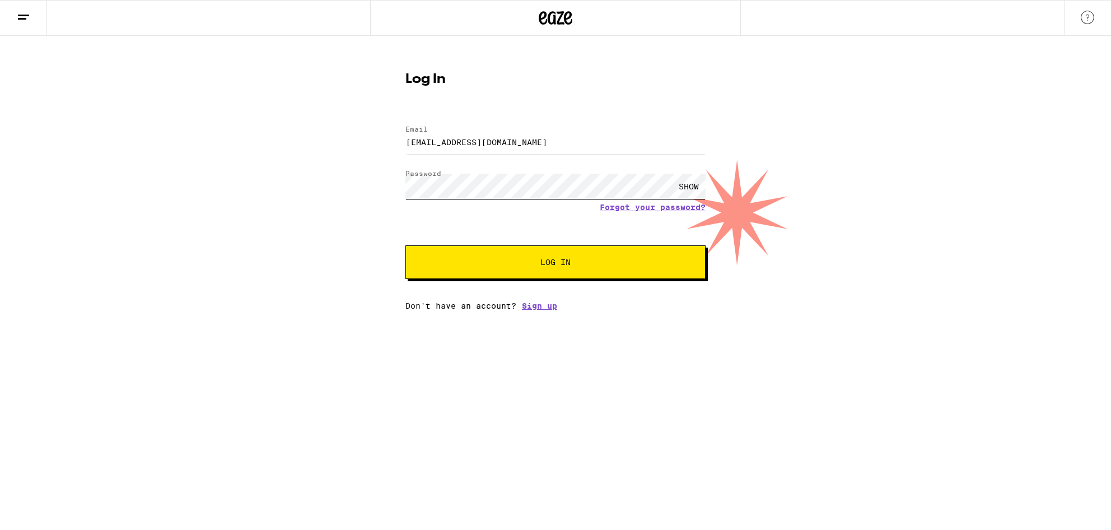 Image resolution: width=1111 pixels, height=530 pixels. Describe the element at coordinates (556, 262) in the screenshot. I see `button: Log In` at that location.